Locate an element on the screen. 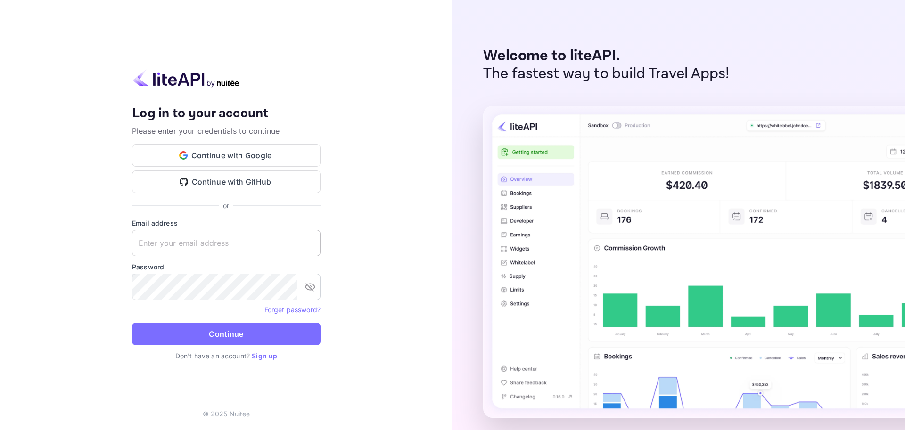 This screenshot has width=905, height=430. p: The fastest way to build Travel Apps! is located at coordinates (606, 74).